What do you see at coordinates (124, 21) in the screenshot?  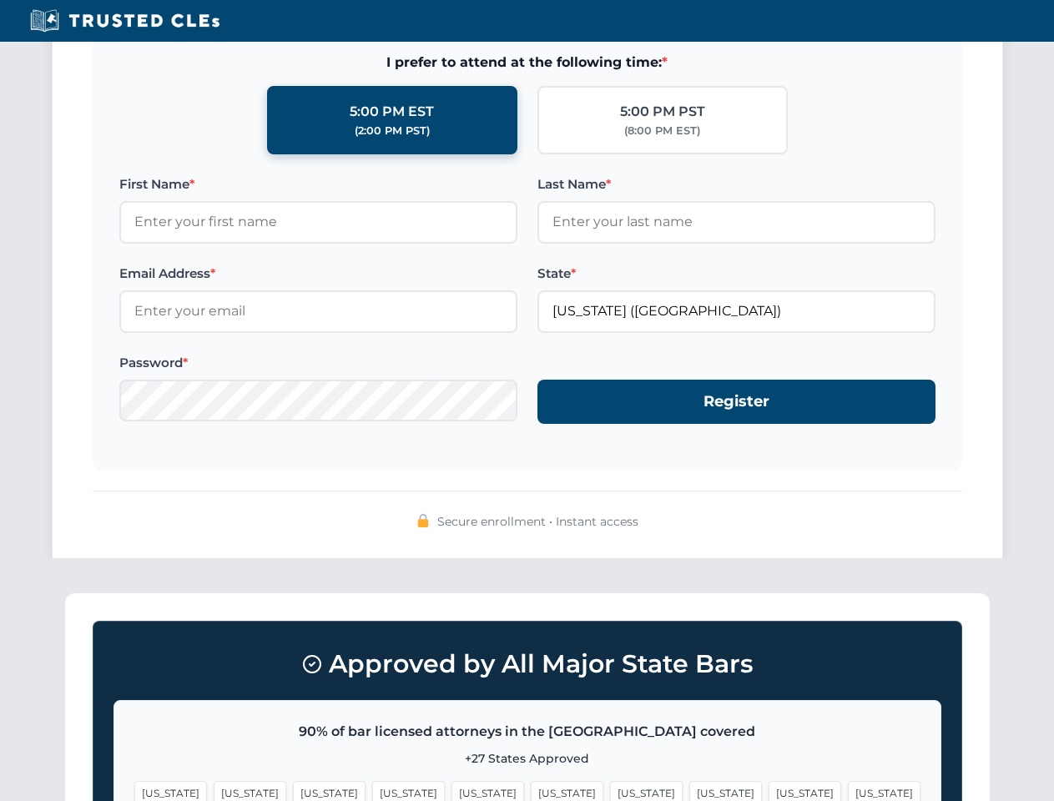 I see `img: Trusted CLEs` at bounding box center [124, 21].